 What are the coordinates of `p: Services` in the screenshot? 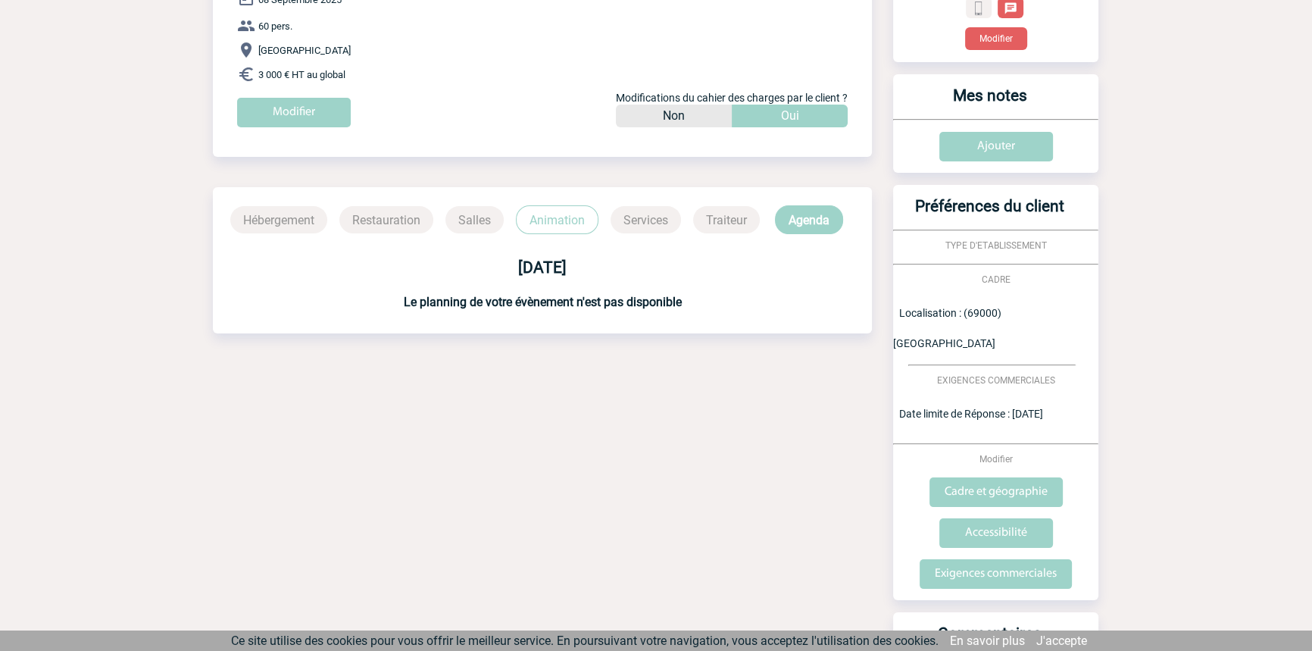 It's located at (646, 220).